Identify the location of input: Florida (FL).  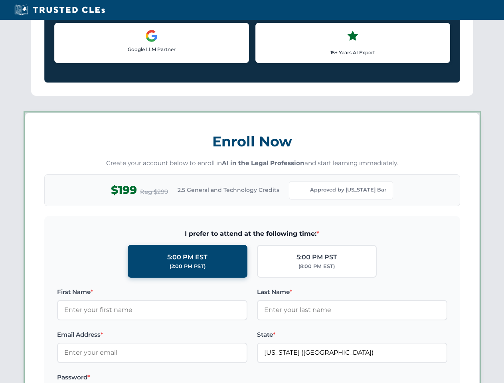
(352, 353).